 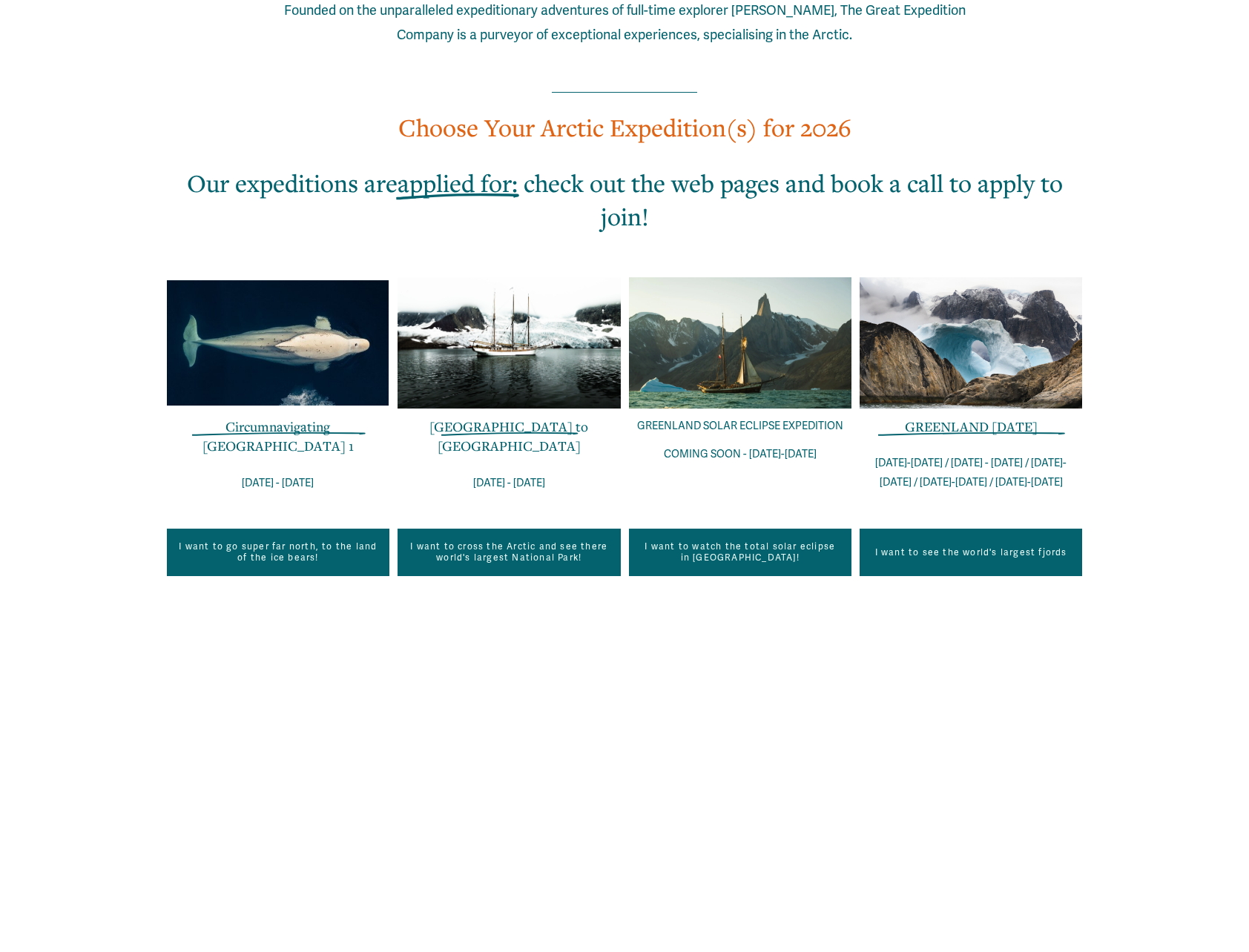 I want to click on a: I want to go super far north, to the land of the ice bears!, so click(x=278, y=552).